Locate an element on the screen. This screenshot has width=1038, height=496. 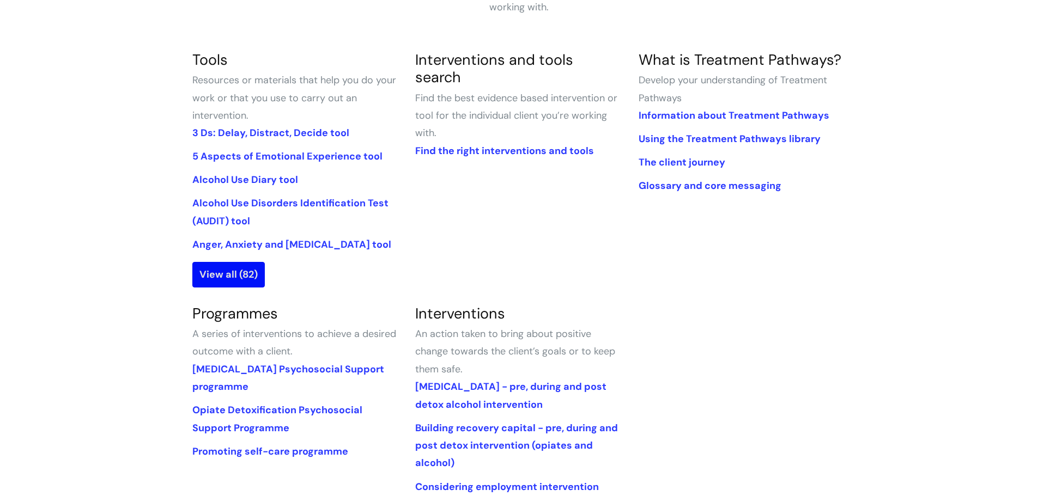
a: View all (82) is located at coordinates (228, 275).